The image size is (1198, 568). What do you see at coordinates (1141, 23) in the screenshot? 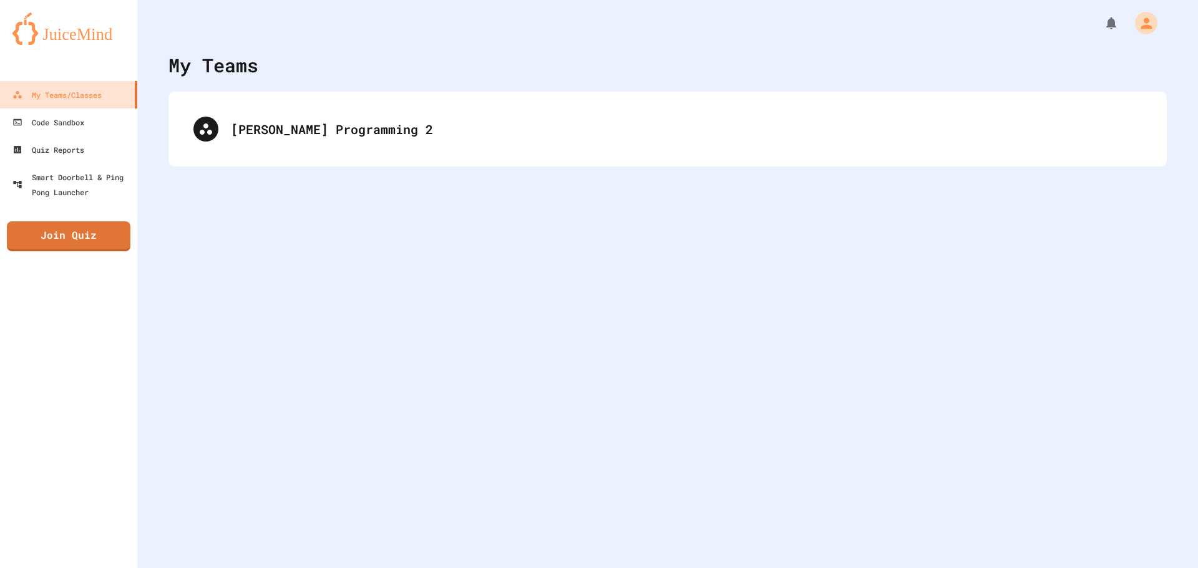
I see `div: My Account` at bounding box center [1141, 23].